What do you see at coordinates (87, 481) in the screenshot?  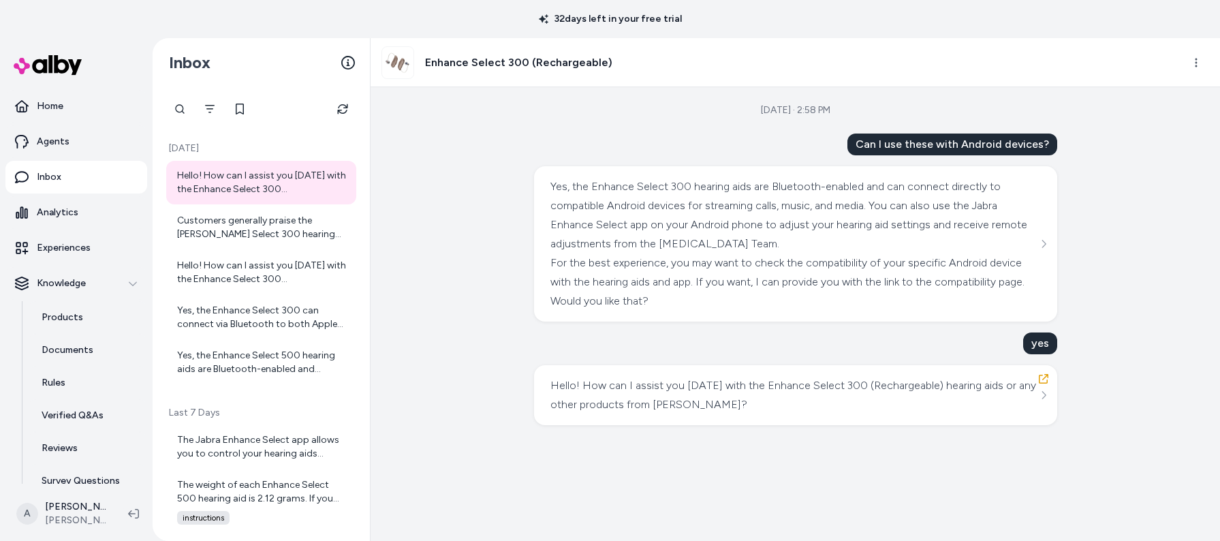 I see `a: Survey Questions` at bounding box center [87, 481].